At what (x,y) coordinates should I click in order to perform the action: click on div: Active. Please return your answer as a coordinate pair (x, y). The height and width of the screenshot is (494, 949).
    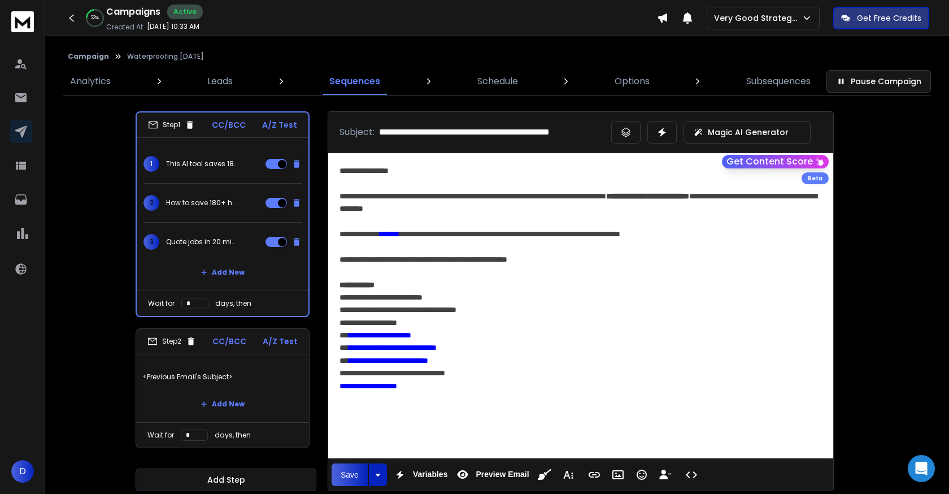
    Looking at the image, I should click on (185, 12).